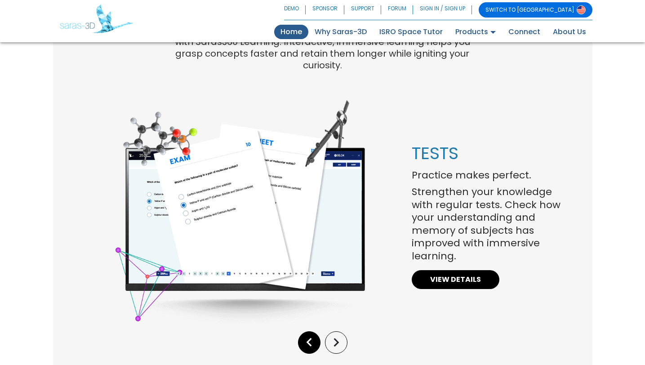  Describe the element at coordinates (240, 212) in the screenshot. I see `img: Tests` at that location.